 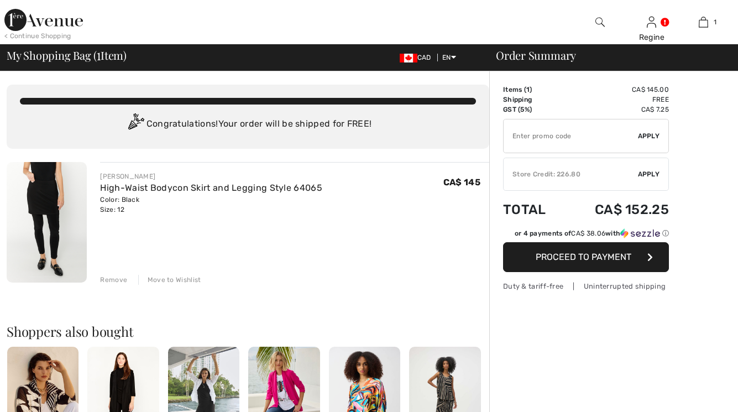 What do you see at coordinates (113, 280) in the screenshot?
I see `div: Remove` at bounding box center [113, 280].